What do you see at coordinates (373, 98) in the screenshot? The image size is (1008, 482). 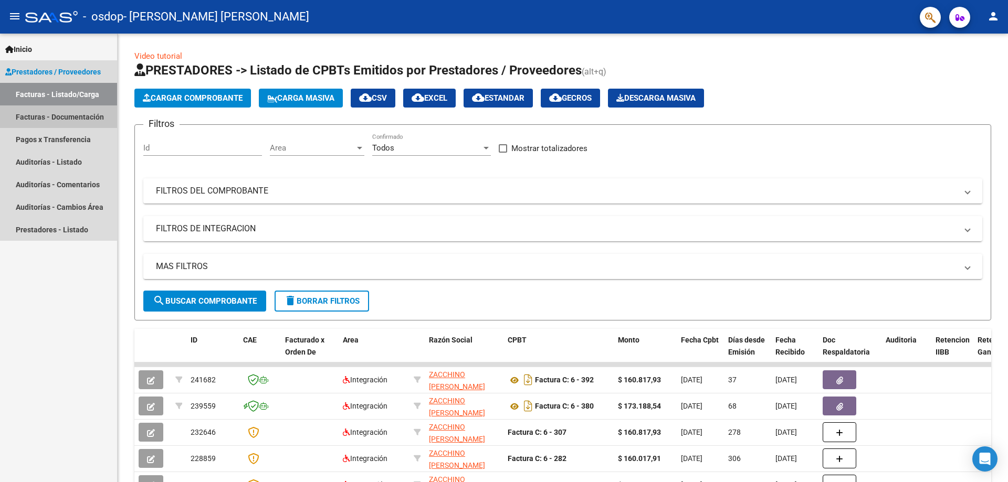 I see `span: CSV` at bounding box center [373, 98].